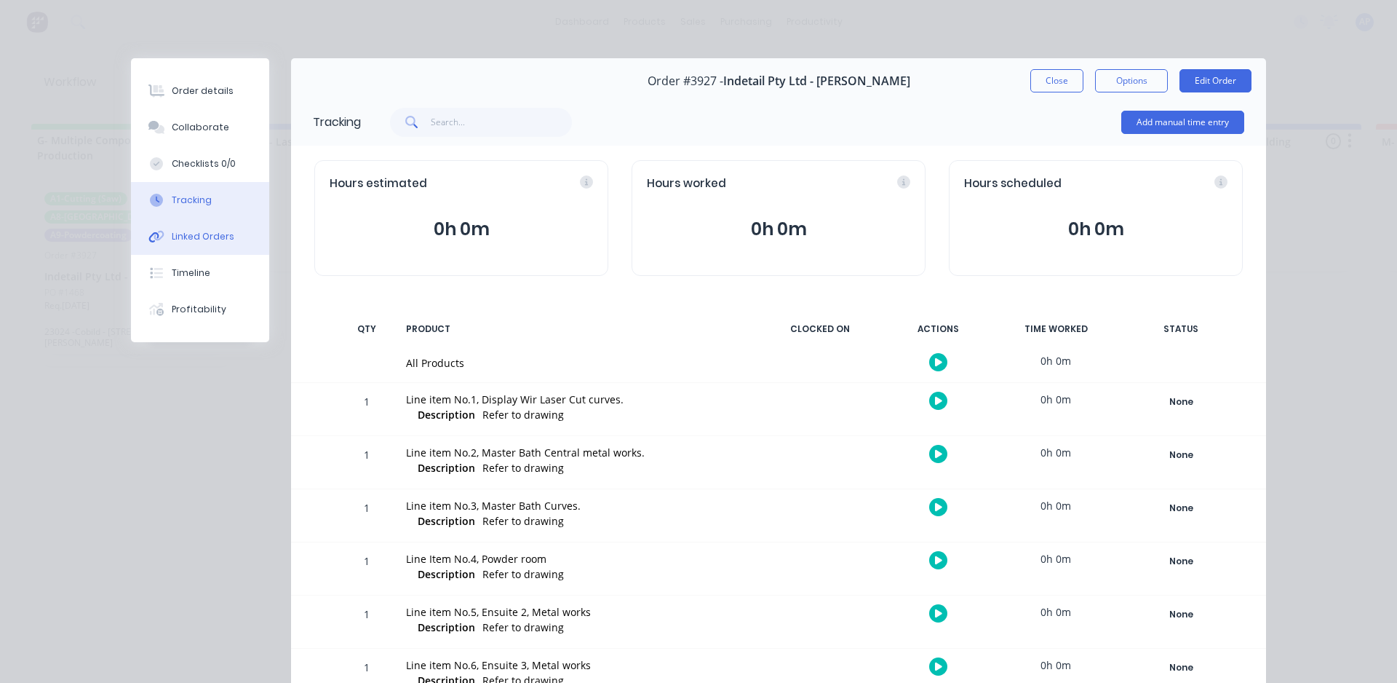  What do you see at coordinates (200, 273) in the screenshot?
I see `button: Timeline` at bounding box center [200, 273].